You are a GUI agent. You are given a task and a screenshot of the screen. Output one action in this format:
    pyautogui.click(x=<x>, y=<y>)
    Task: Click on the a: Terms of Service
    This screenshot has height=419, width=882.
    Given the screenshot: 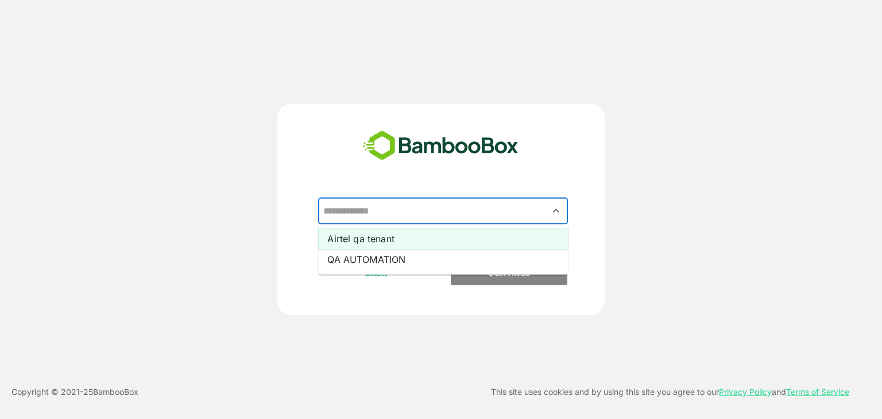 What is the action you would take?
    pyautogui.click(x=817, y=392)
    